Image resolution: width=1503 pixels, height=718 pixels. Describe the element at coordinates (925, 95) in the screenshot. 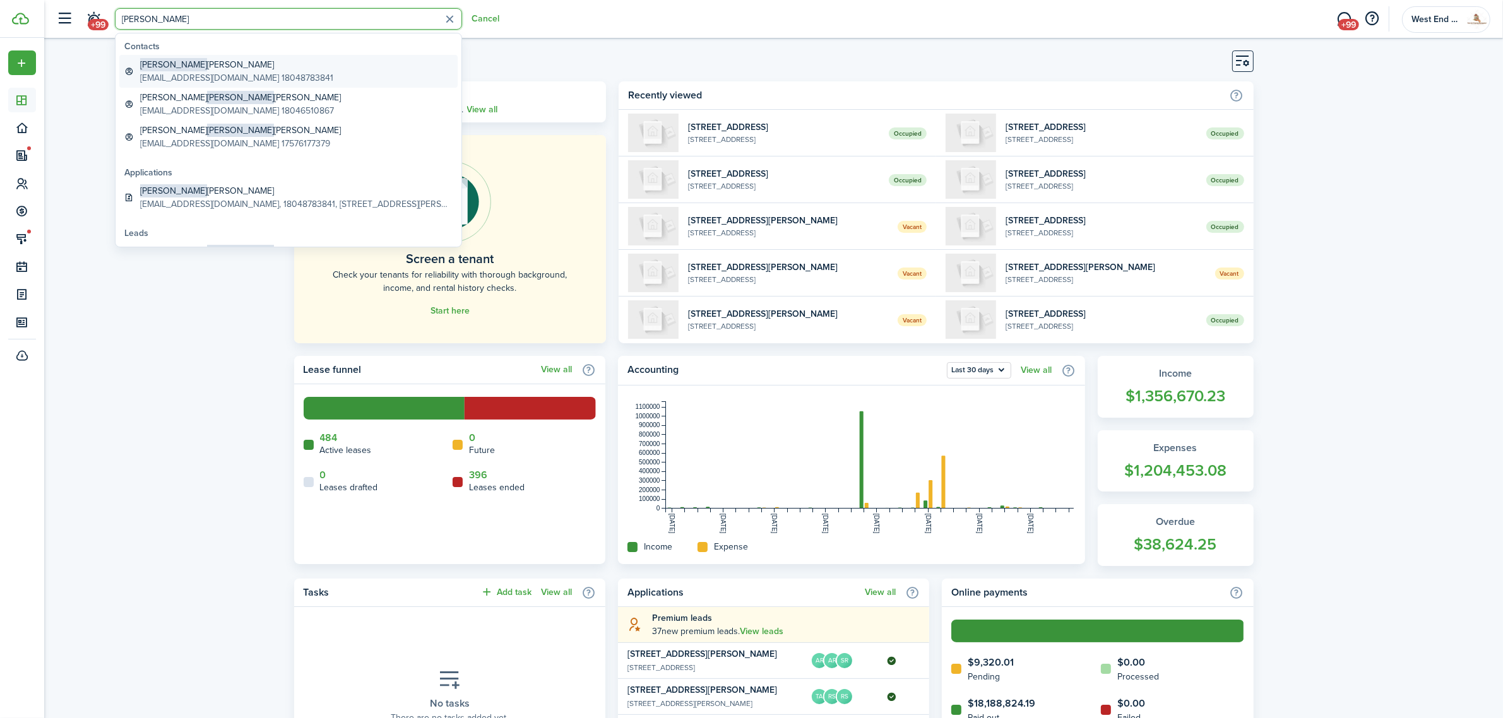

I see `home-widget-title: Recently viewed` at that location.